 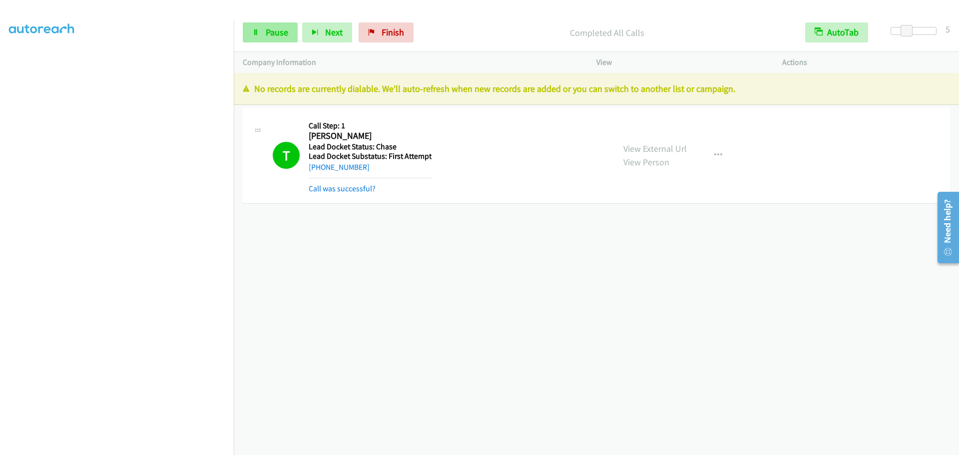 I want to click on a: Finish, so click(x=386, y=32).